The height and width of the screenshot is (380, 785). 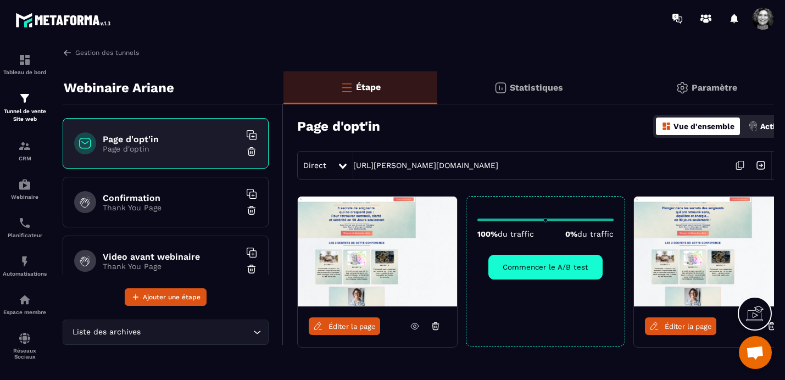 I want to click on h6: Page d'opt'in, so click(x=171, y=139).